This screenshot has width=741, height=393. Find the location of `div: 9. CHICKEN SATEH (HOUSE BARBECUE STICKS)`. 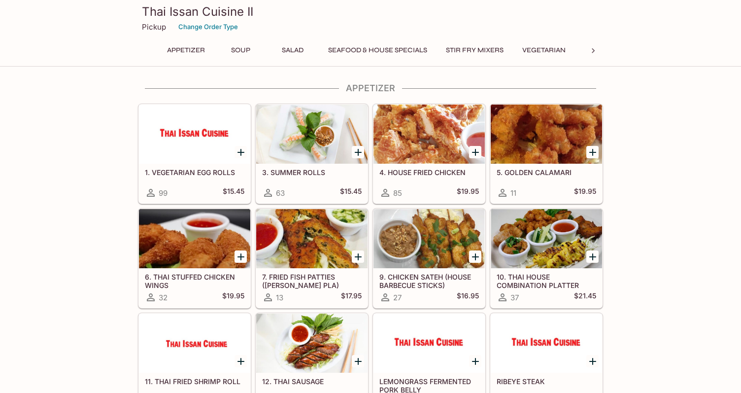

div: 9. CHICKEN SATEH (HOUSE BARBECUE STICKS) is located at coordinates (429, 239).